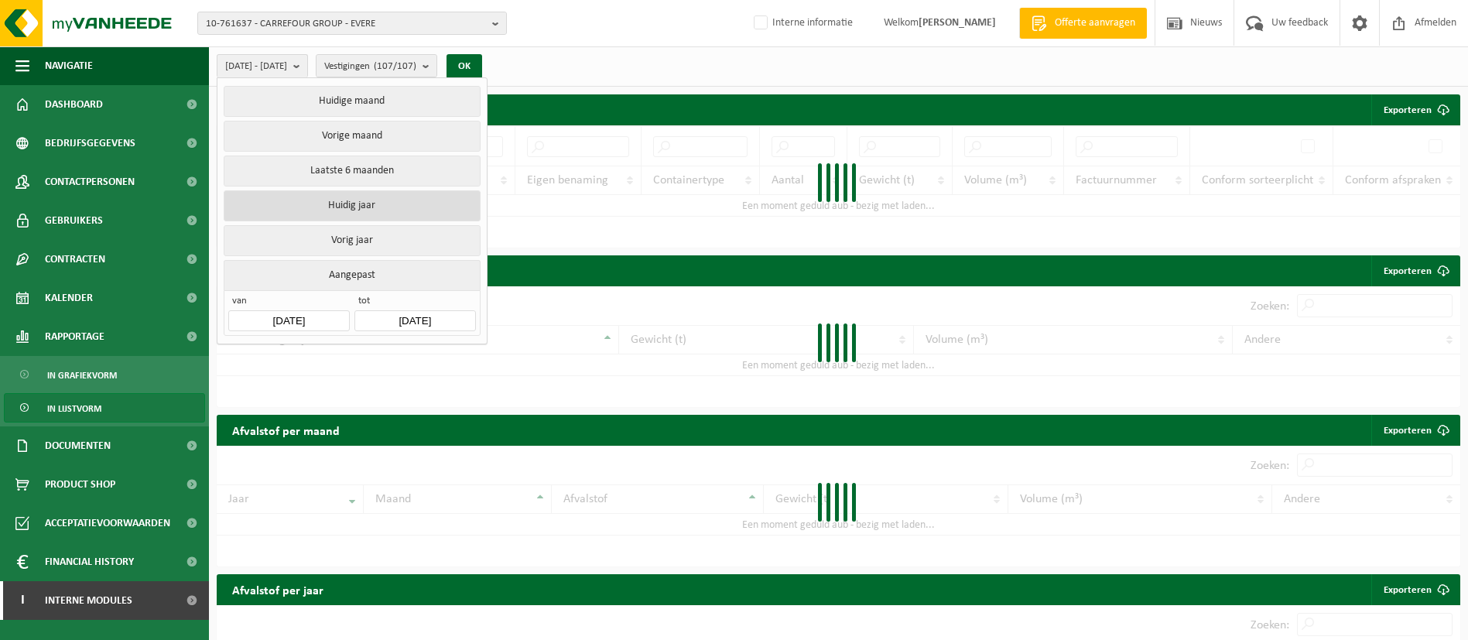 This screenshot has height=640, width=1468. I want to click on button: Huidige maand, so click(351, 101).